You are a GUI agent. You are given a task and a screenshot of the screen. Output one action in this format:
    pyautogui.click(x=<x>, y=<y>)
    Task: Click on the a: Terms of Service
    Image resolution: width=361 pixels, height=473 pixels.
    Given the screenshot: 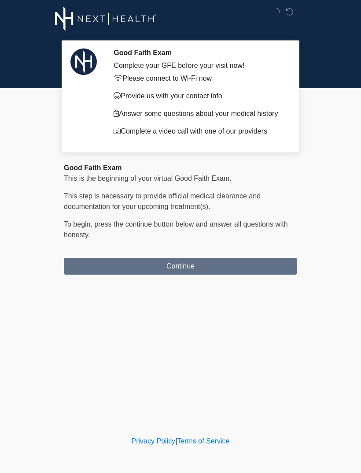 What is the action you would take?
    pyautogui.click(x=203, y=441)
    